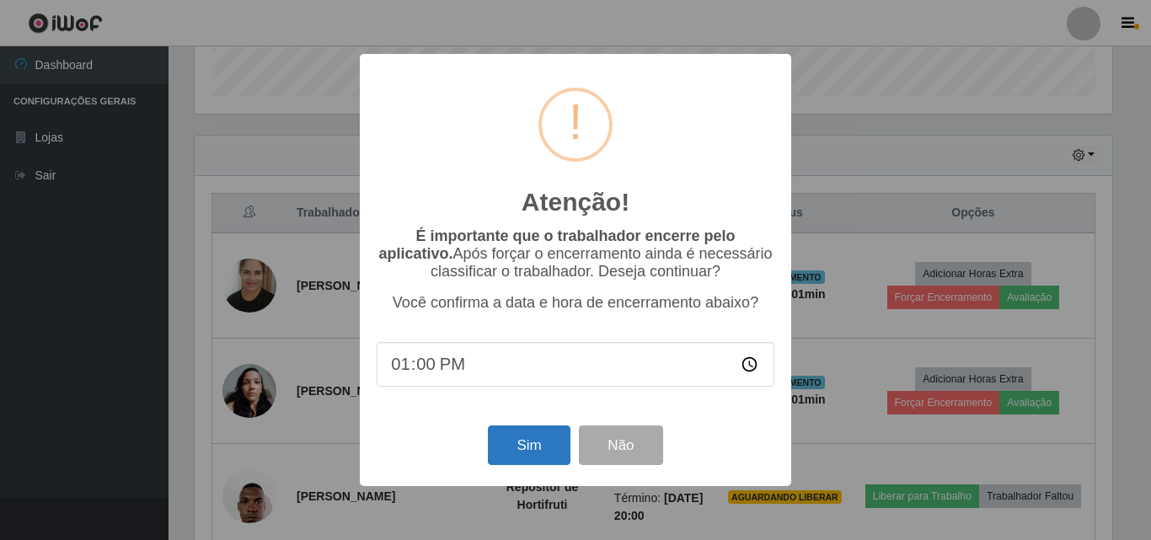  I want to click on p: Após forçar o encerramento ainda é necessário classificar o trabalhador. Deseja continuar?, so click(575, 254).